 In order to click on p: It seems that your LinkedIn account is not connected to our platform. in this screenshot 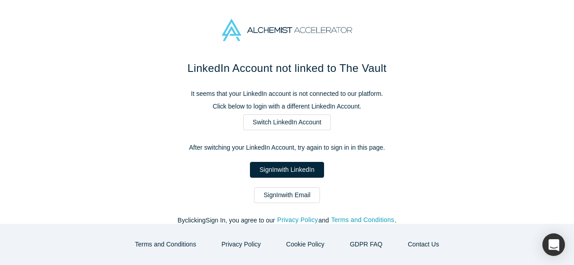, I will do `click(287, 94)`.